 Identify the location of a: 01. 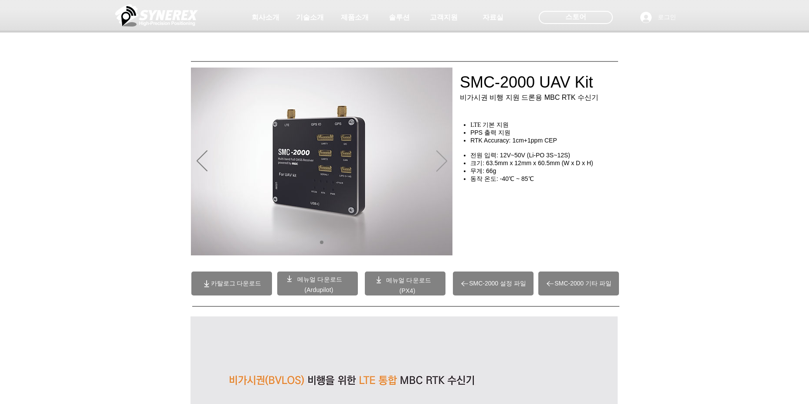
(322, 242).